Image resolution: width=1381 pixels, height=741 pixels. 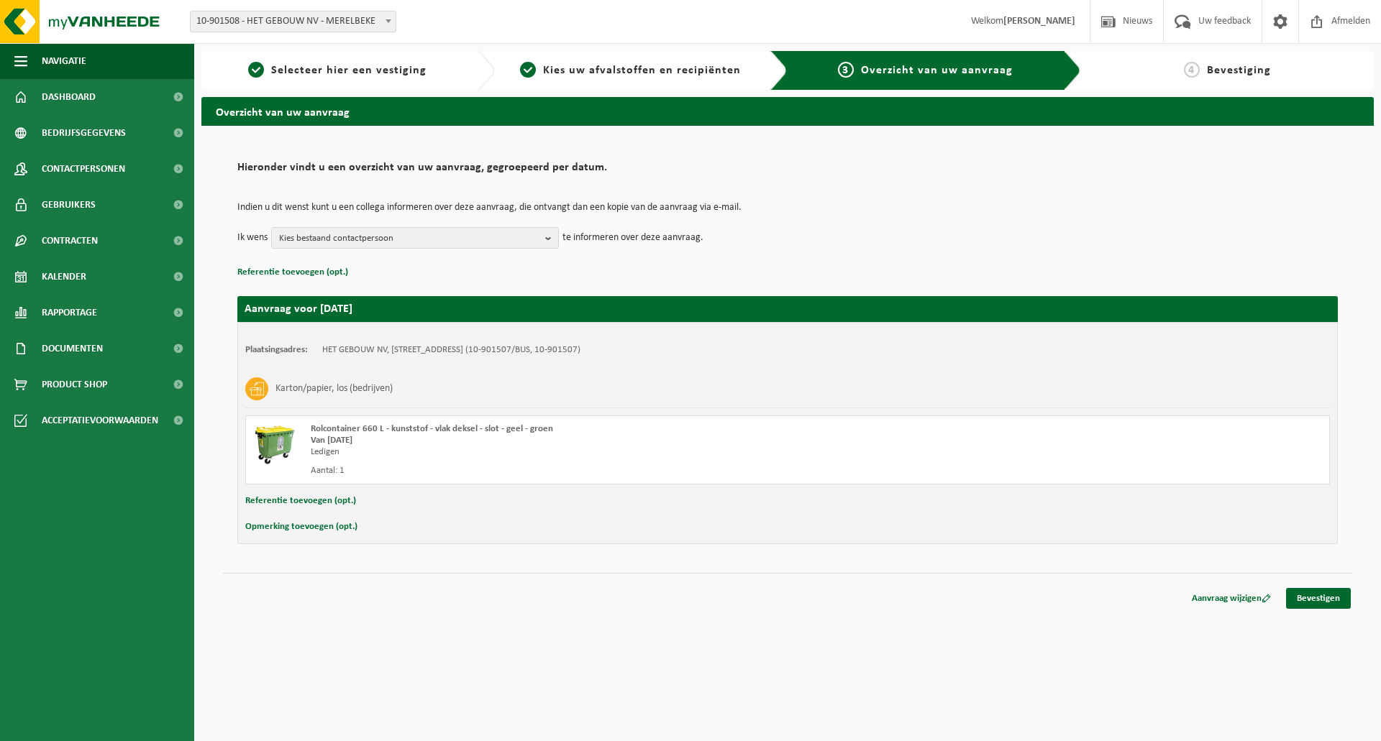 What do you see at coordinates (68, 205) in the screenshot?
I see `span: Gebruikers` at bounding box center [68, 205].